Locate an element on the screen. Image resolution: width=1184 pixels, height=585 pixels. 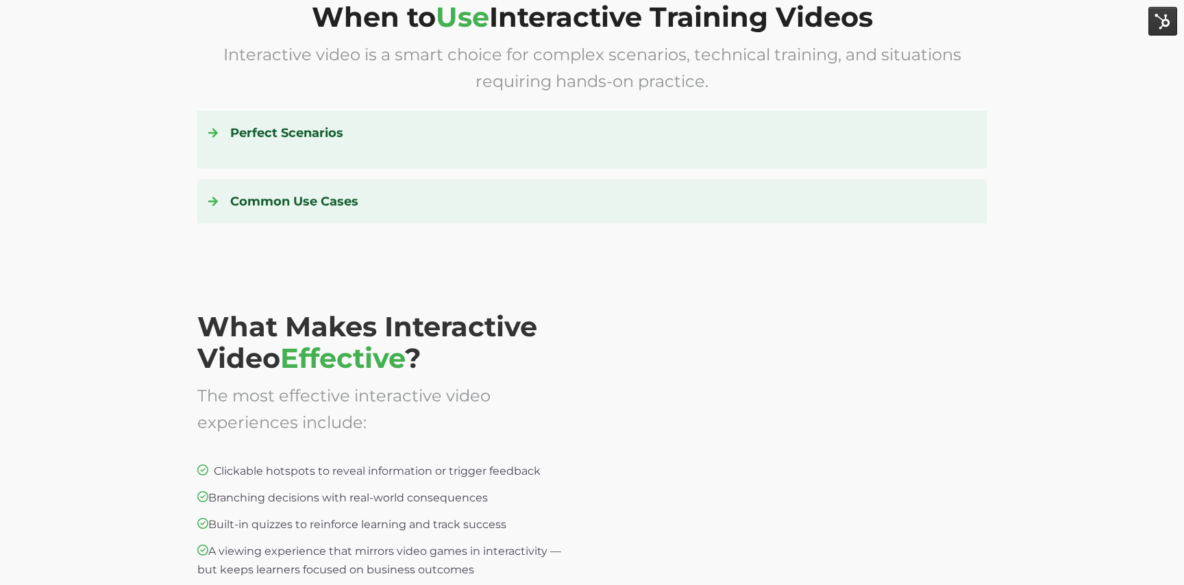
span: Clickable hotspots to reveal information or trigger feedback is located at coordinates (377, 471).